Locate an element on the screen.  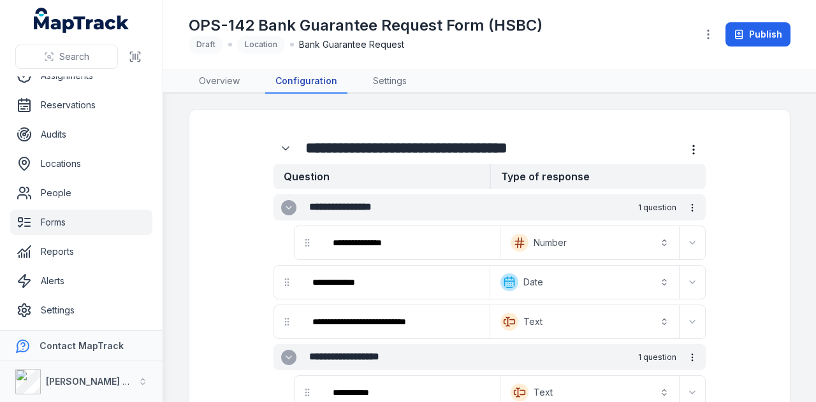
button: Publish is located at coordinates (758, 34).